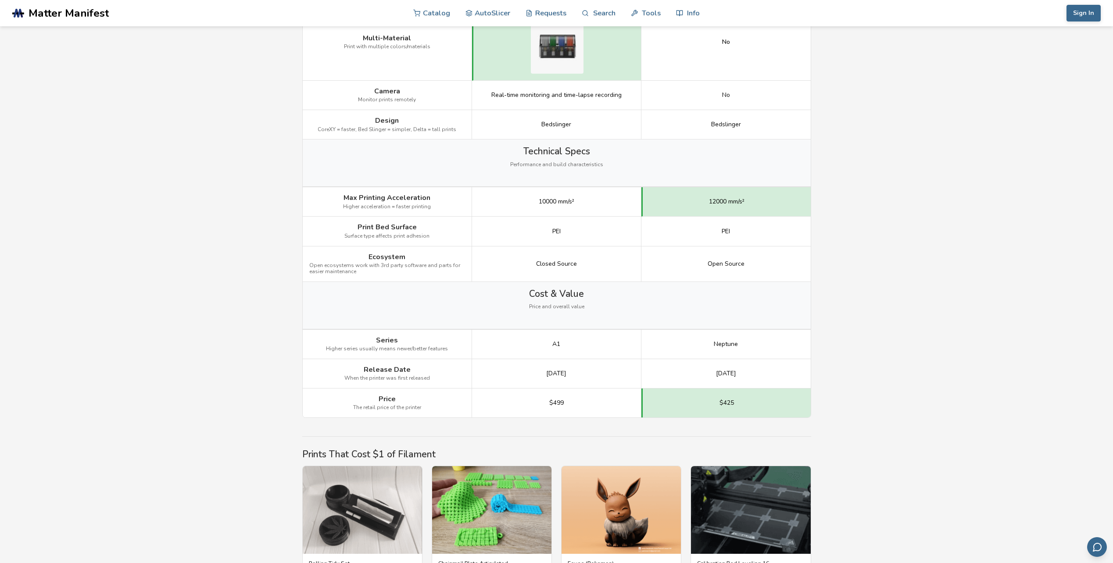 The height and width of the screenshot is (563, 1113). What do you see at coordinates (387, 91) in the screenshot?
I see `span: Camera` at bounding box center [387, 91].